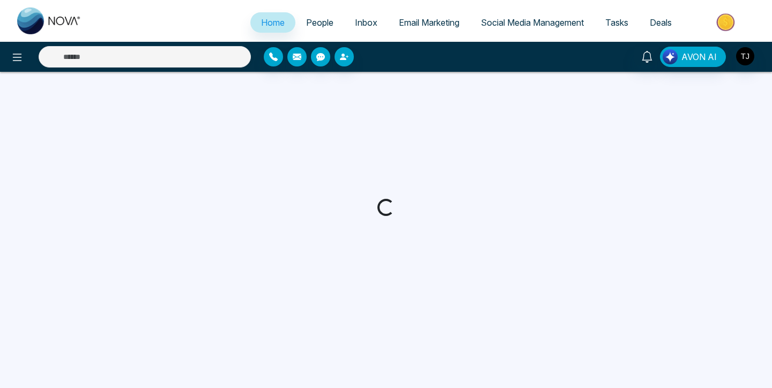 The height and width of the screenshot is (388, 772). What do you see at coordinates (693, 57) in the screenshot?
I see `button: AVON AI` at bounding box center [693, 57].